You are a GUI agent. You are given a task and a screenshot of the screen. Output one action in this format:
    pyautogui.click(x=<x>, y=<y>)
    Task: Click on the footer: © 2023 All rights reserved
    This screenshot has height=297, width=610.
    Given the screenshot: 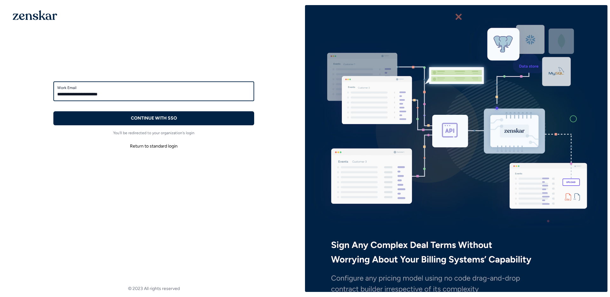 What is the action you would take?
    pyautogui.click(x=154, y=289)
    